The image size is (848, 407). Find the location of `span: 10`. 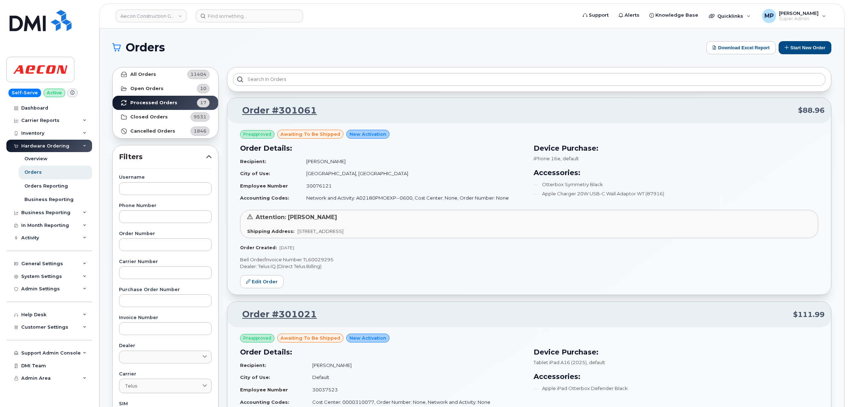

span: 10 is located at coordinates (203, 88).